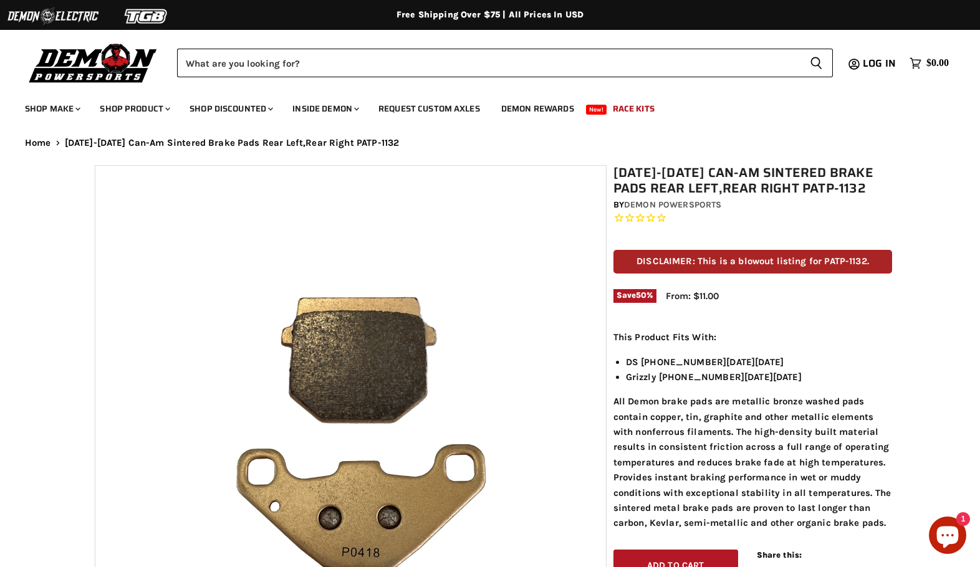  I want to click on a: $0.00, so click(929, 63).